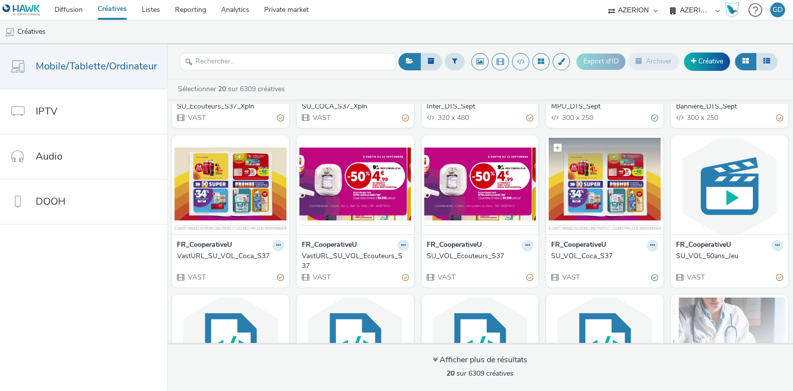 This screenshot has height=391, width=793. I want to click on span: 320 x 480, so click(452, 117).